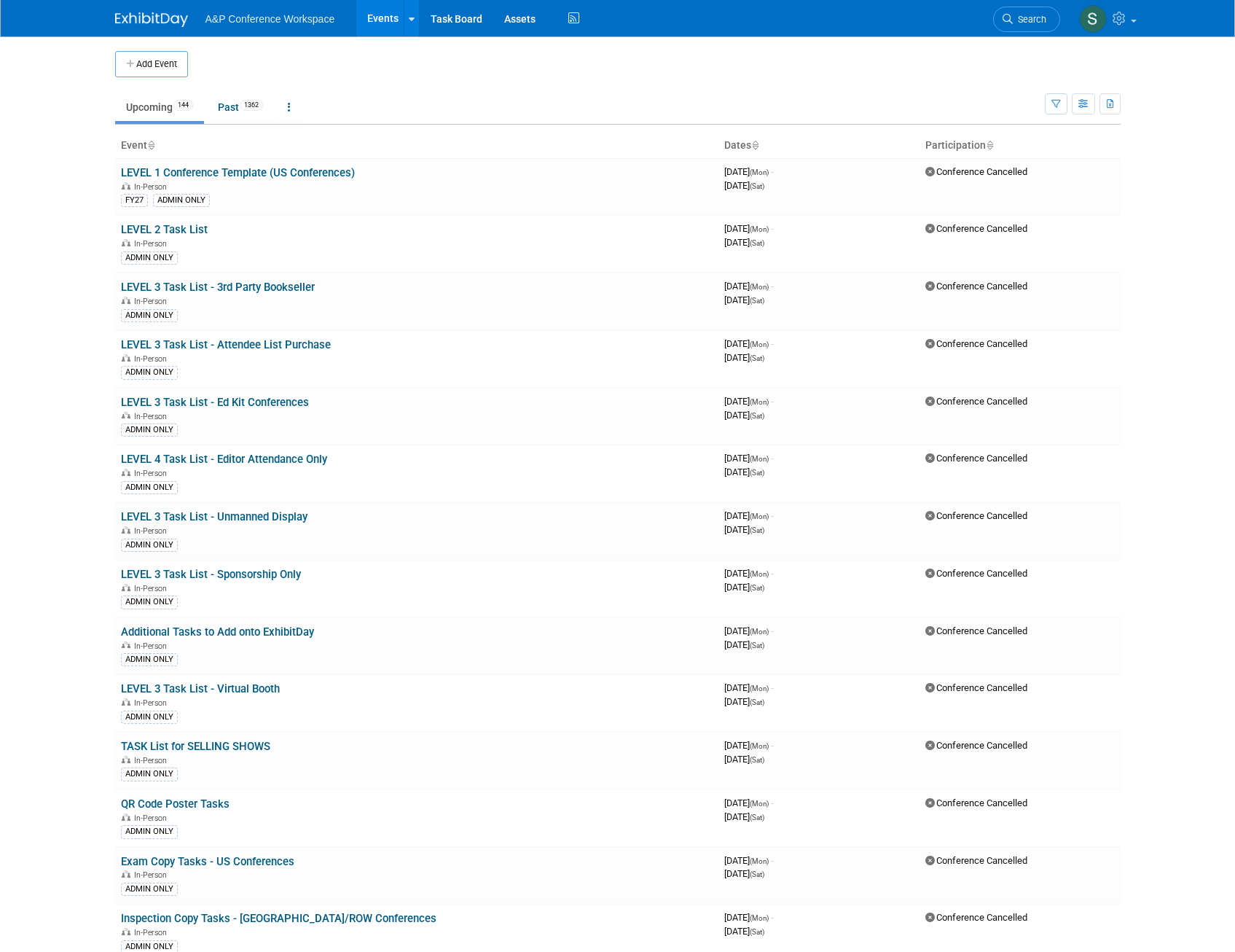  Describe the element at coordinates (215, 516) in the screenshot. I see `a: LEVEL 3 Task List - Unmanned Display` at that location.